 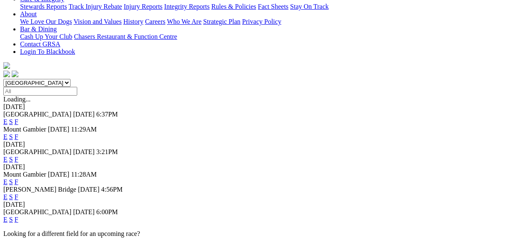 What do you see at coordinates (272, 22) in the screenshot?
I see `div: About` at bounding box center [272, 22].